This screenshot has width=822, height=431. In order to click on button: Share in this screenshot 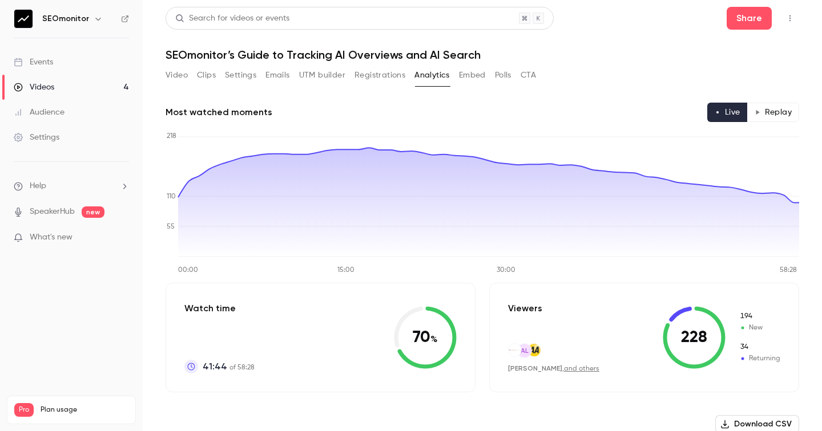, I will do `click(749, 18)`.